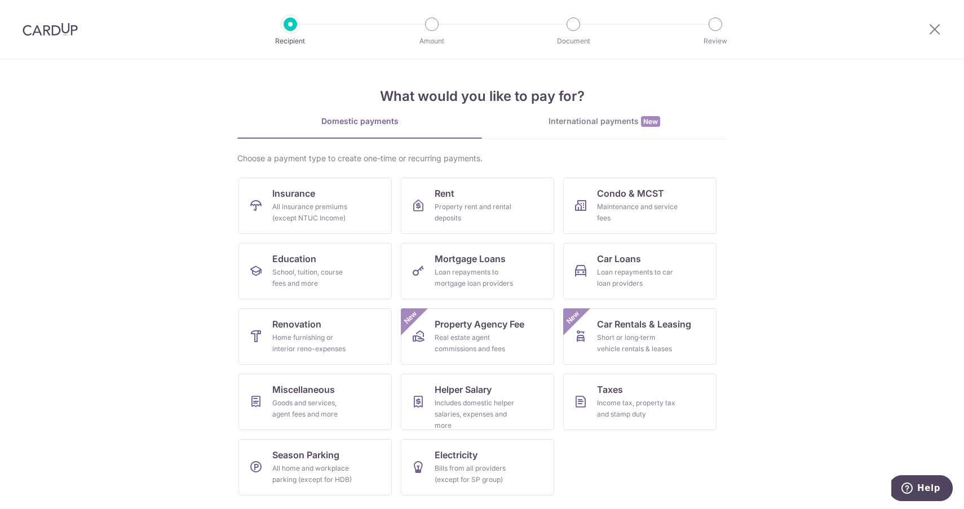  I want to click on a: Mortgage LoansLoan repayments to mortgage loan providers, so click(477, 271).